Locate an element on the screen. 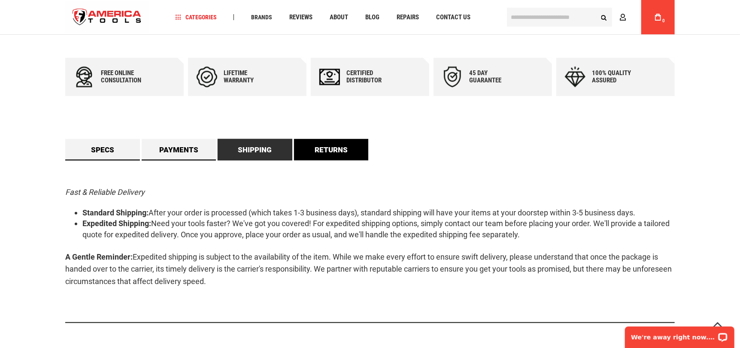  a: Blog is located at coordinates (372, 17).